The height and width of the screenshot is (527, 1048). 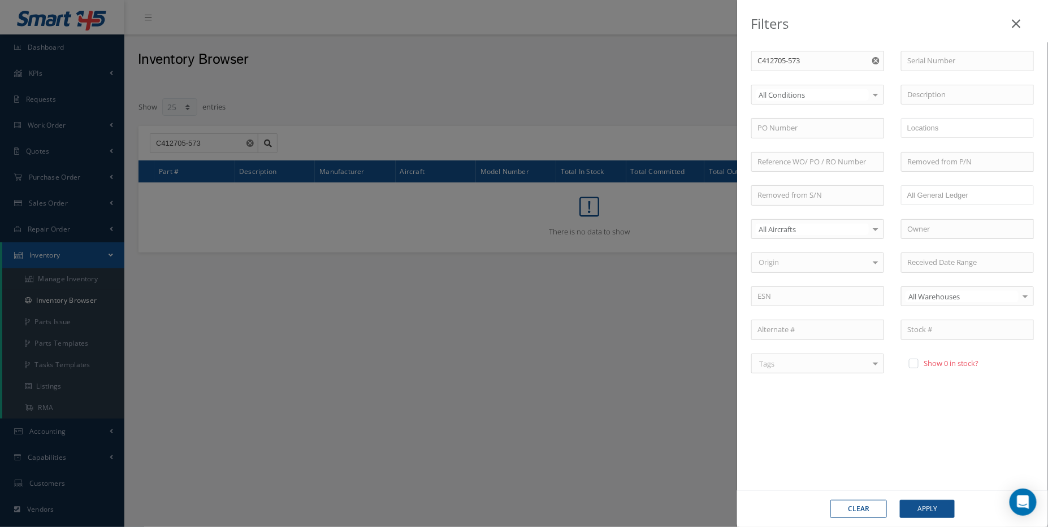 What do you see at coordinates (817, 196) in the screenshot?
I see `input: Removed from S/N` at bounding box center [817, 196].